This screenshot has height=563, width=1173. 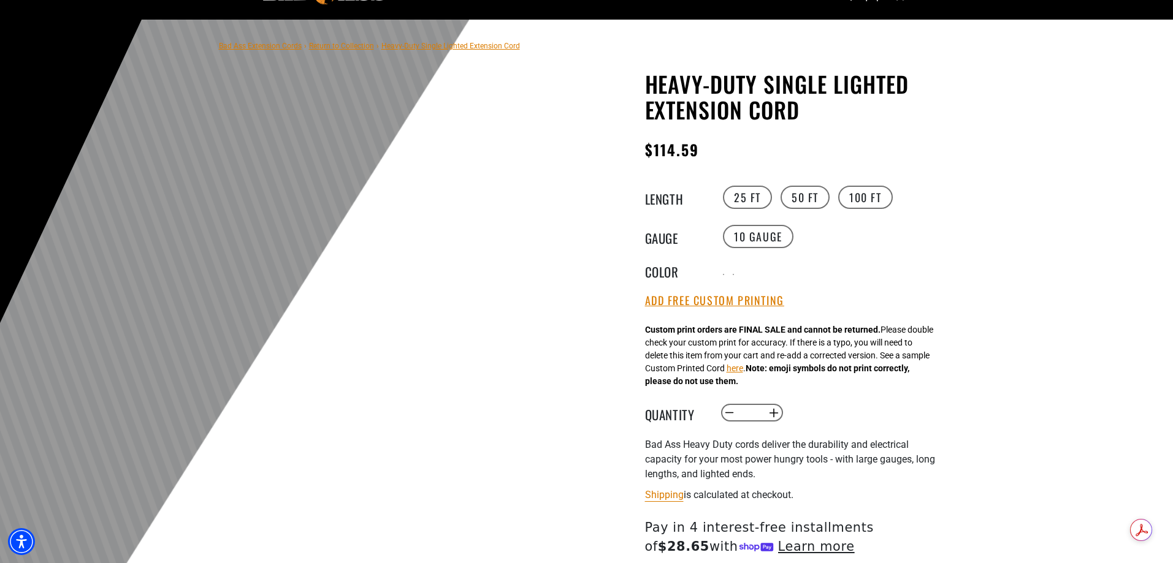 I want to click on h1: Heavy-Duty Single Lighted Extension Cord, so click(x=795, y=97).